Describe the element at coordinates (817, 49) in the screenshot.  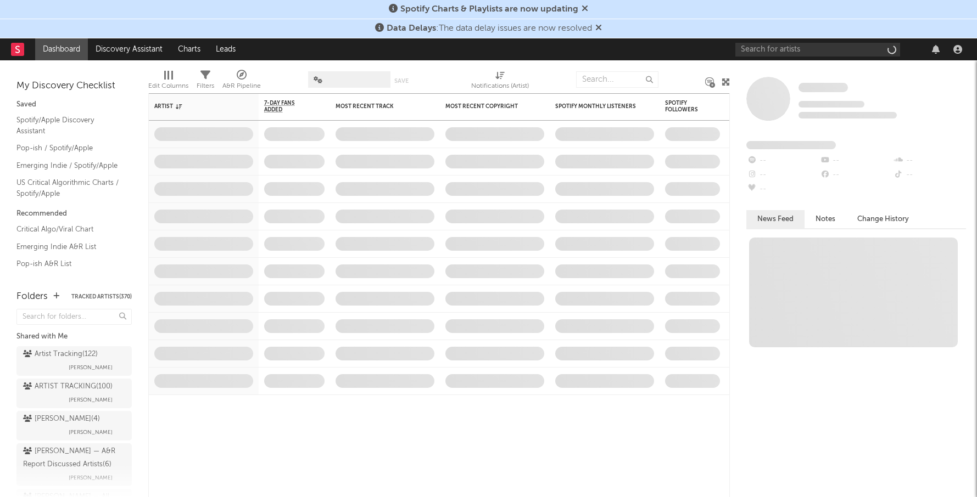
I see `input: Search for artists` at that location.